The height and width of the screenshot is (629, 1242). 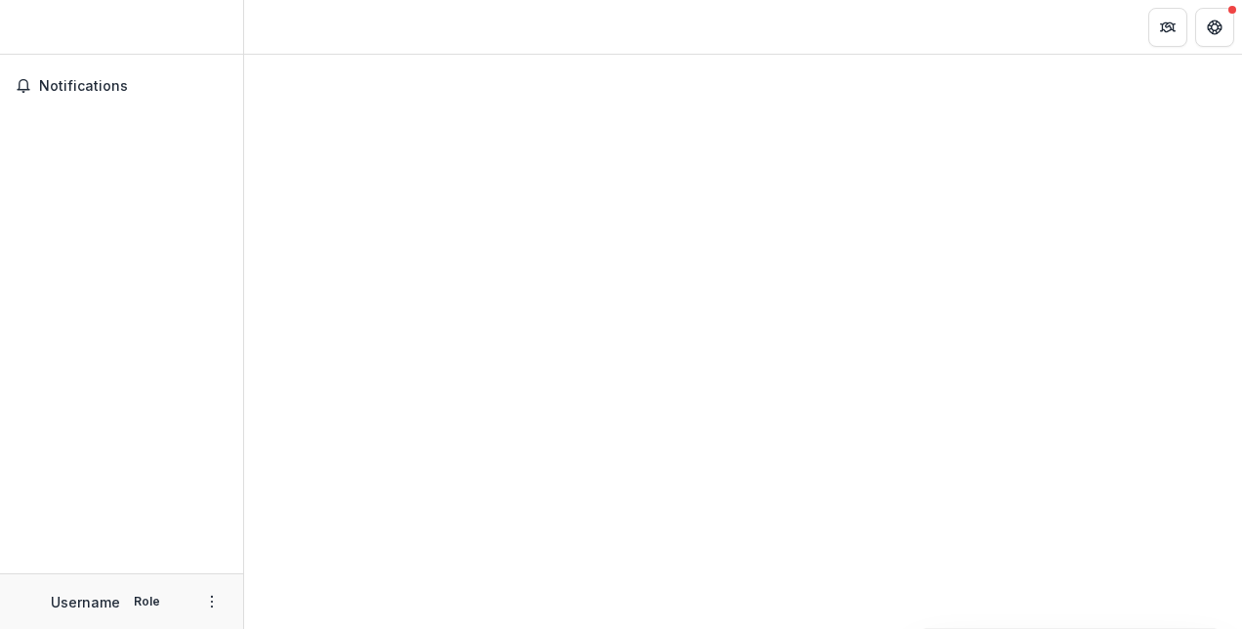 What do you see at coordinates (133, 86) in the screenshot?
I see `span: Notifications` at bounding box center [133, 86].